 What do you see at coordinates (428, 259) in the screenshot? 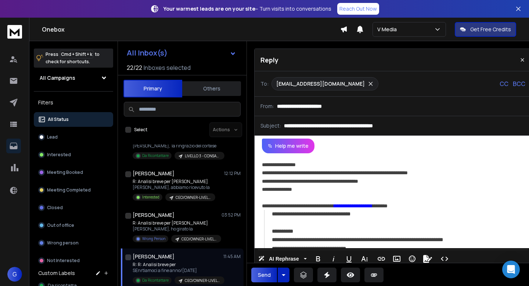
I see `button: Signature` at bounding box center [428, 259].